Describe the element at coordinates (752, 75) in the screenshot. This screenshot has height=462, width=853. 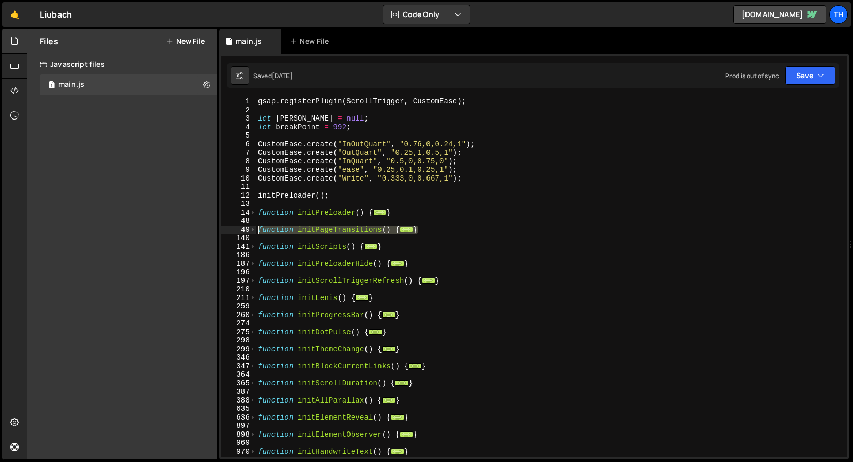
I see `div: Prod is out of sync` at that location.